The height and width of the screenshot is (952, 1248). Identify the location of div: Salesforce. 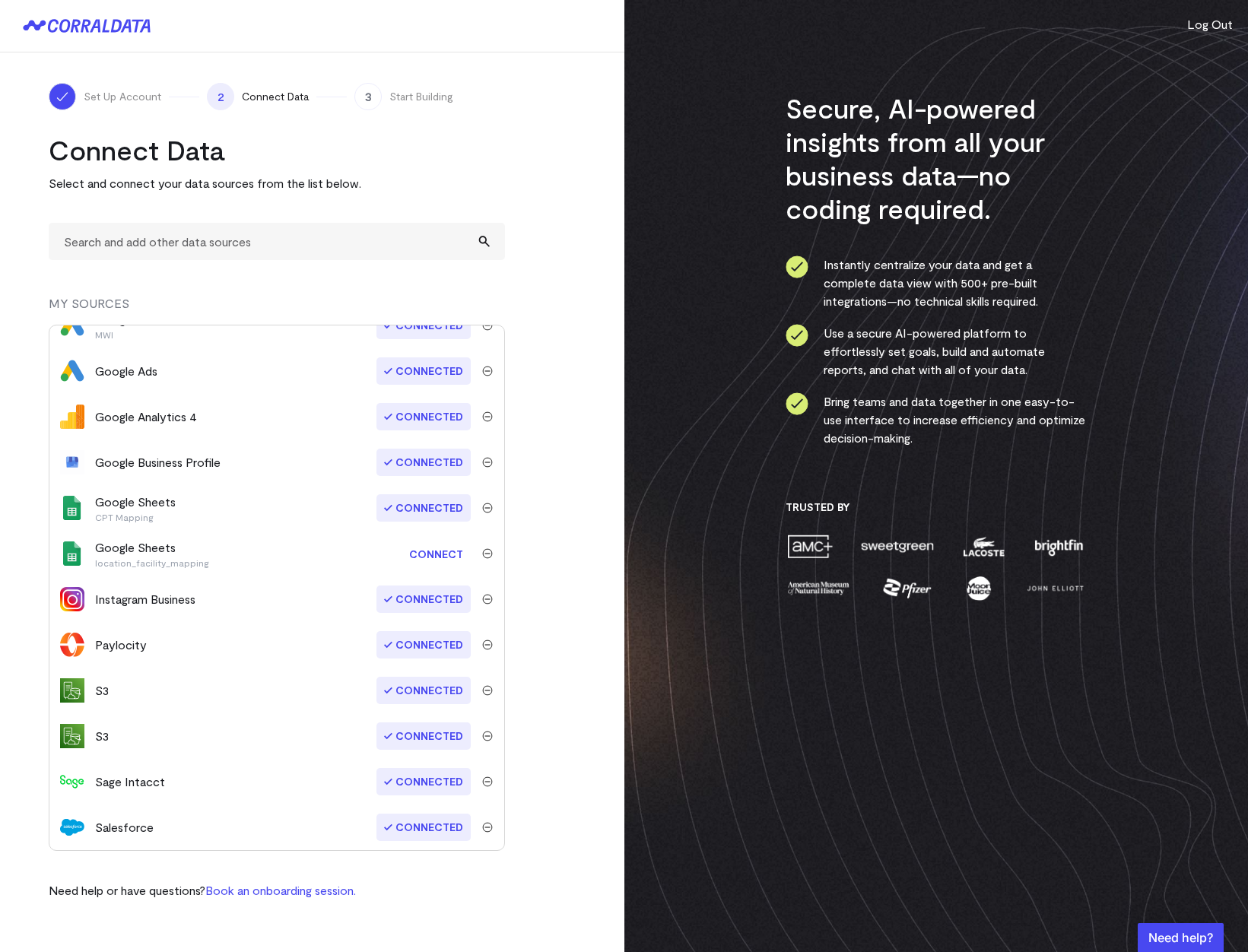
(124, 828).